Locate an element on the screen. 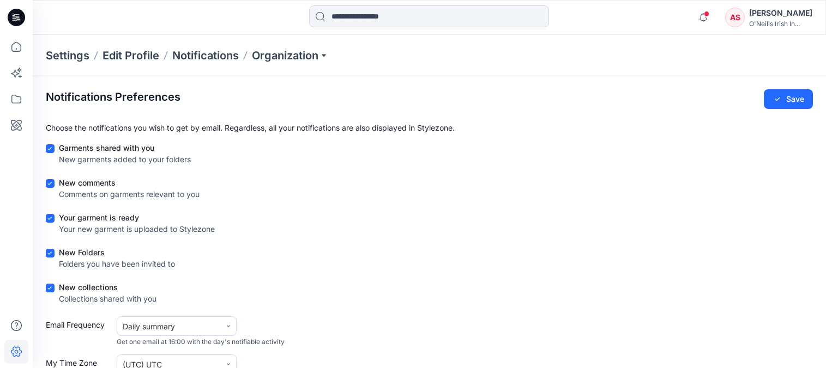 The image size is (826, 368). div: New comments is located at coordinates (129, 183).